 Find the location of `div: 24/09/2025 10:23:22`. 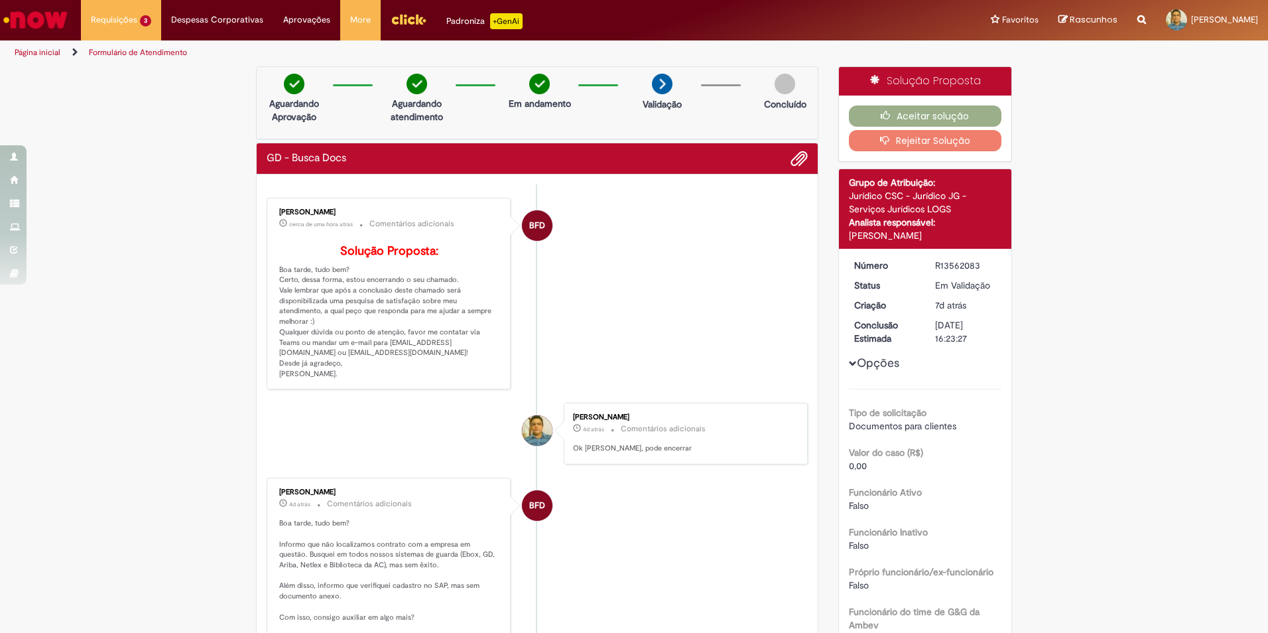

div: 24/09/2025 10:23:22 is located at coordinates (966, 305).